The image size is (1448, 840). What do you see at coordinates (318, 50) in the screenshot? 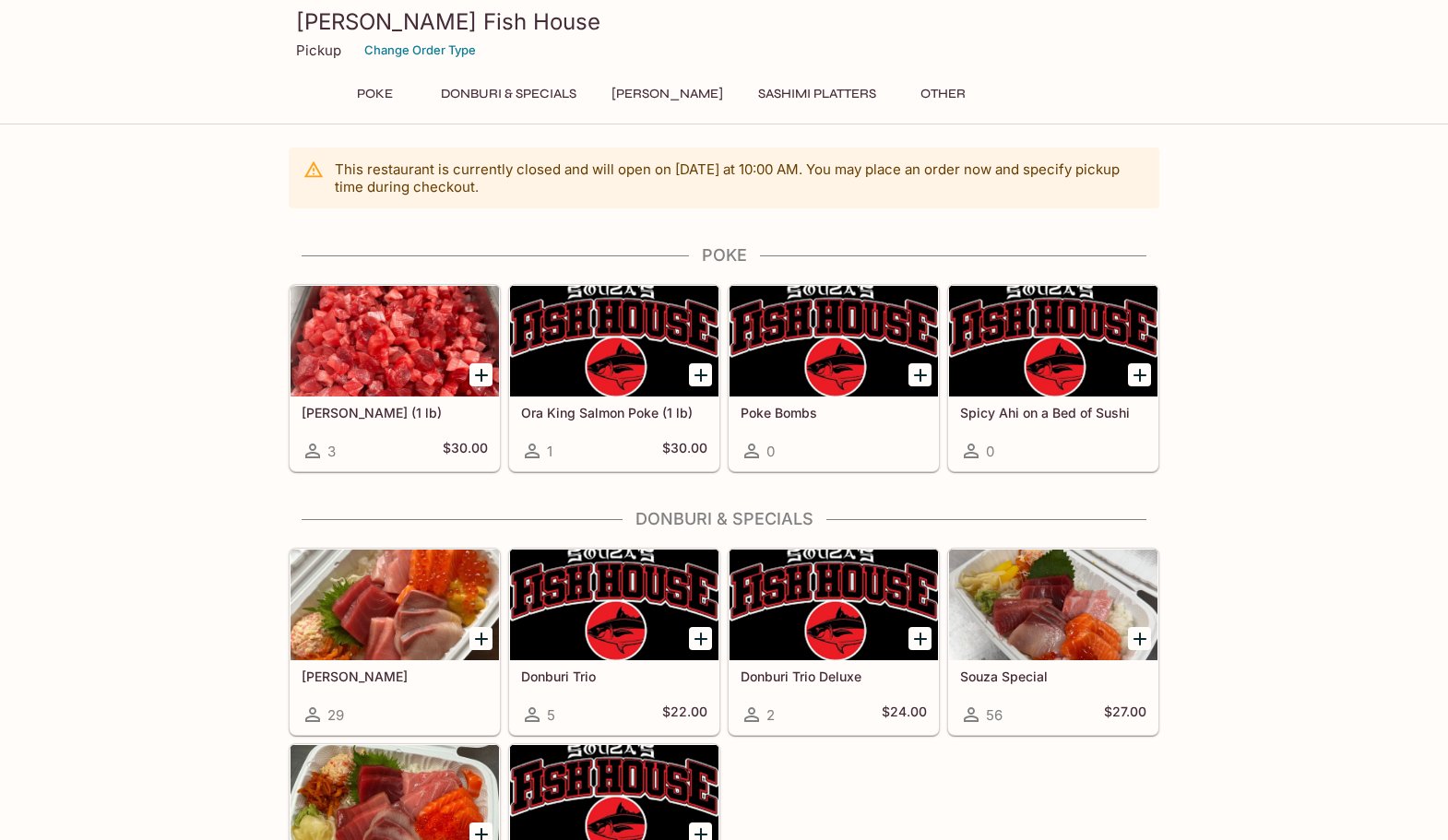
I see `p: Pickup` at bounding box center [318, 50].